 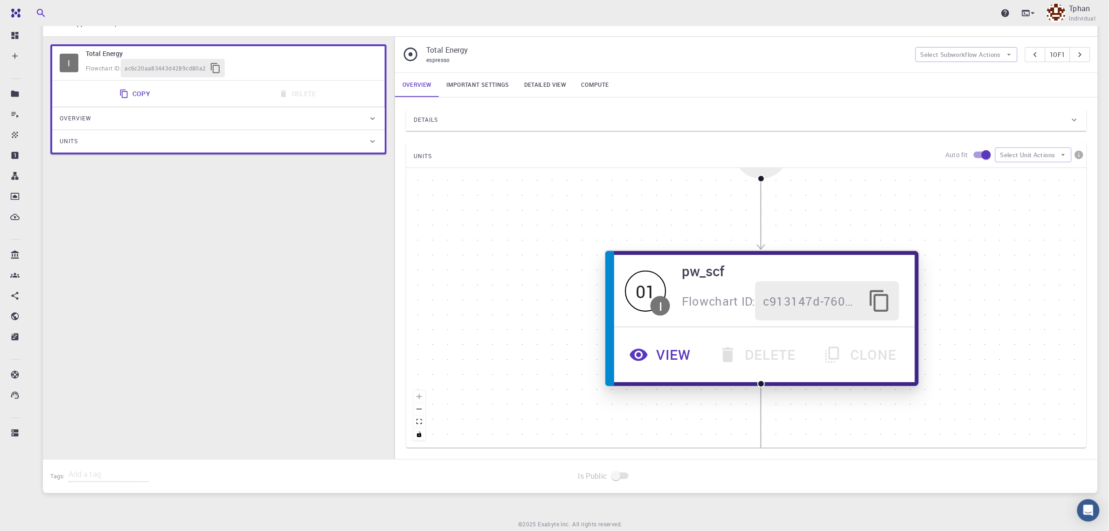 I want to click on button: zoom out, so click(x=419, y=409).